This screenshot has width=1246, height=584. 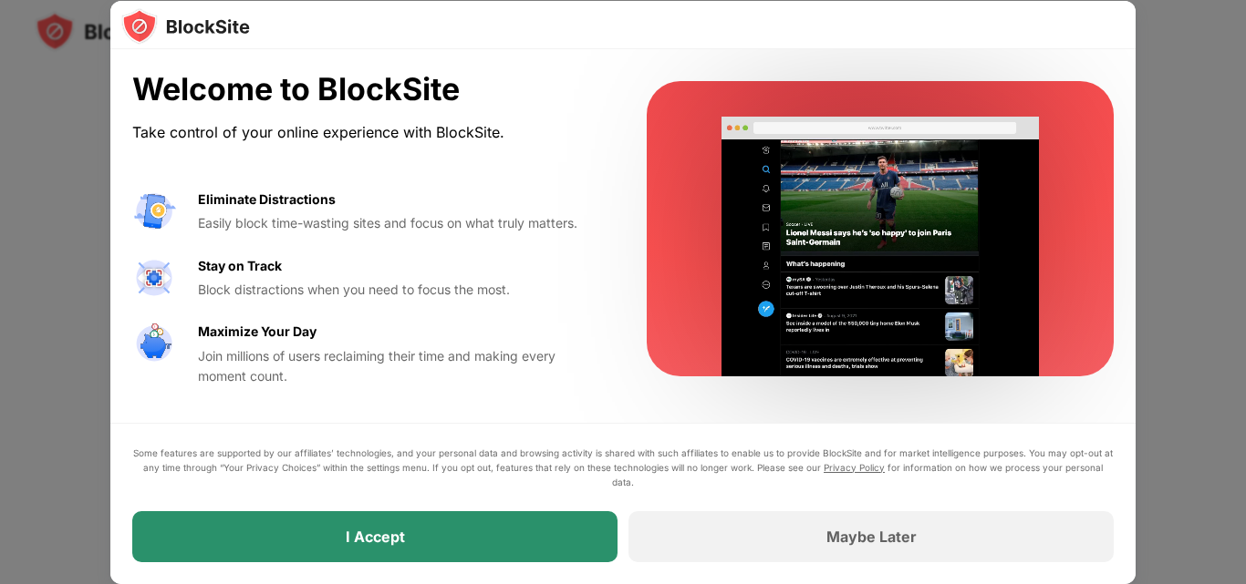 What do you see at coordinates (400, 367) in the screenshot?
I see `div: Join millions of users reclaiming their time and making every moment count.` at bounding box center [400, 367].